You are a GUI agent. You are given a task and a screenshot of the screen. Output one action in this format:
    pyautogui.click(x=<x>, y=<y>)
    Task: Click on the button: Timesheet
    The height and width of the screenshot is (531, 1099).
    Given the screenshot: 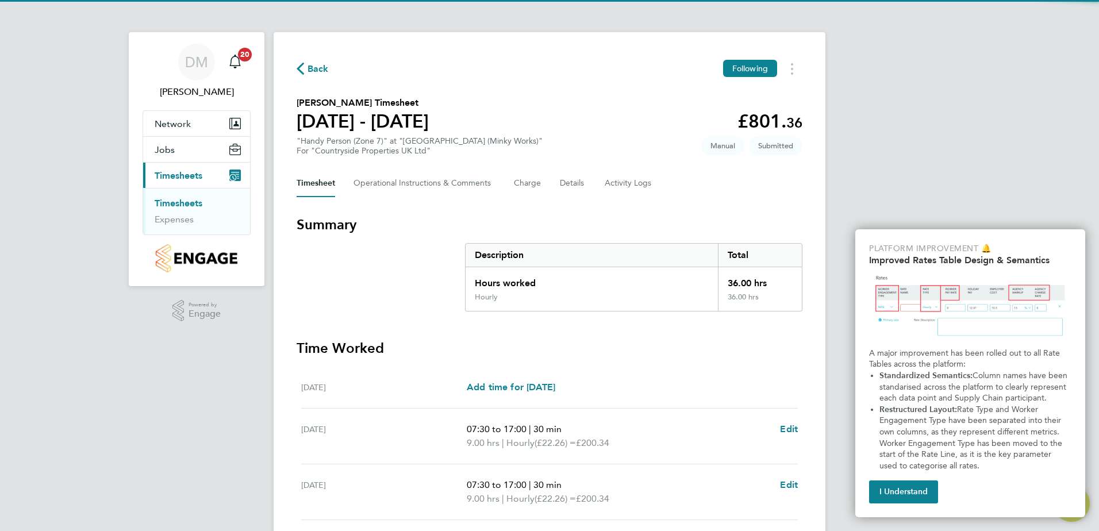 What is the action you would take?
    pyautogui.click(x=315, y=183)
    